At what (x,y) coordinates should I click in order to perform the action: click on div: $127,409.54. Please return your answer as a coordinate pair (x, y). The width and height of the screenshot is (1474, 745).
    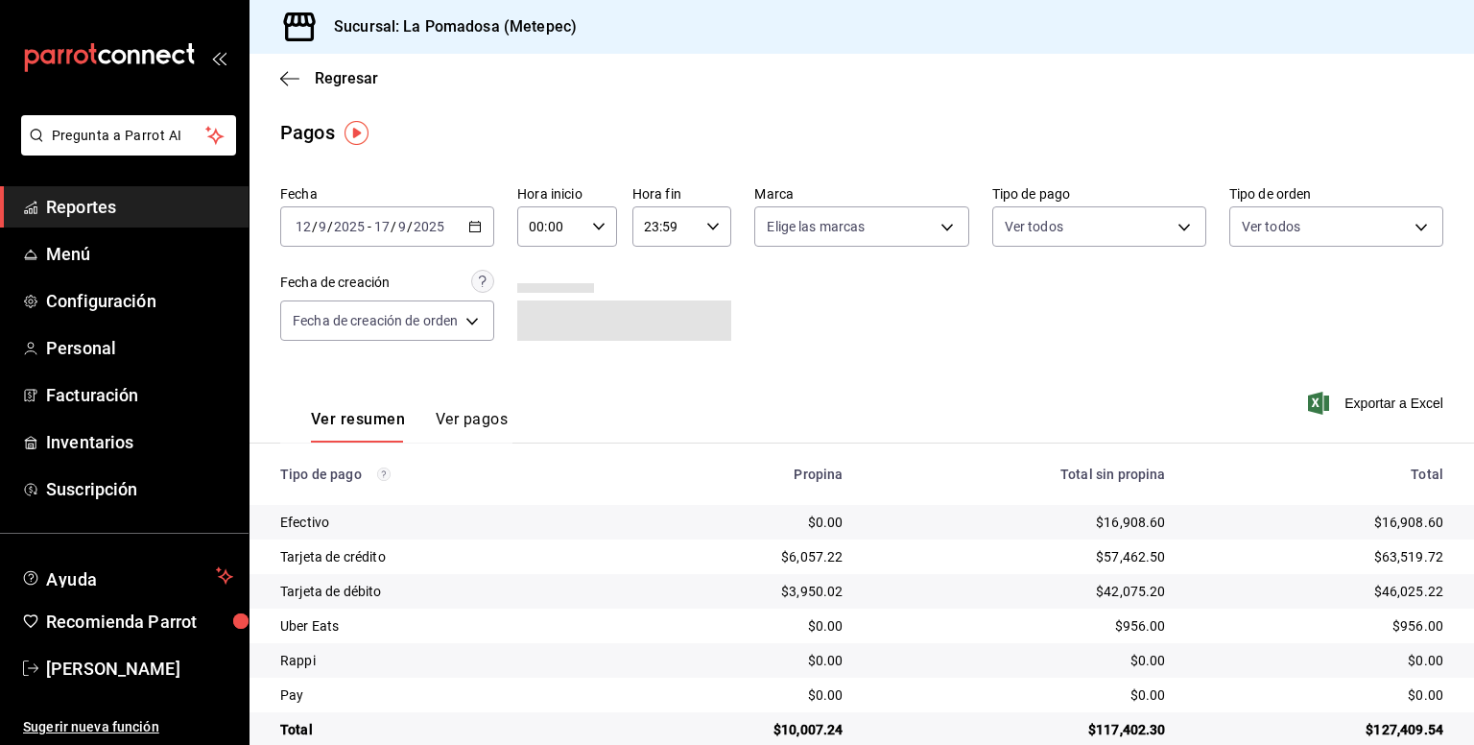
    Looking at the image, I should click on (1319, 729).